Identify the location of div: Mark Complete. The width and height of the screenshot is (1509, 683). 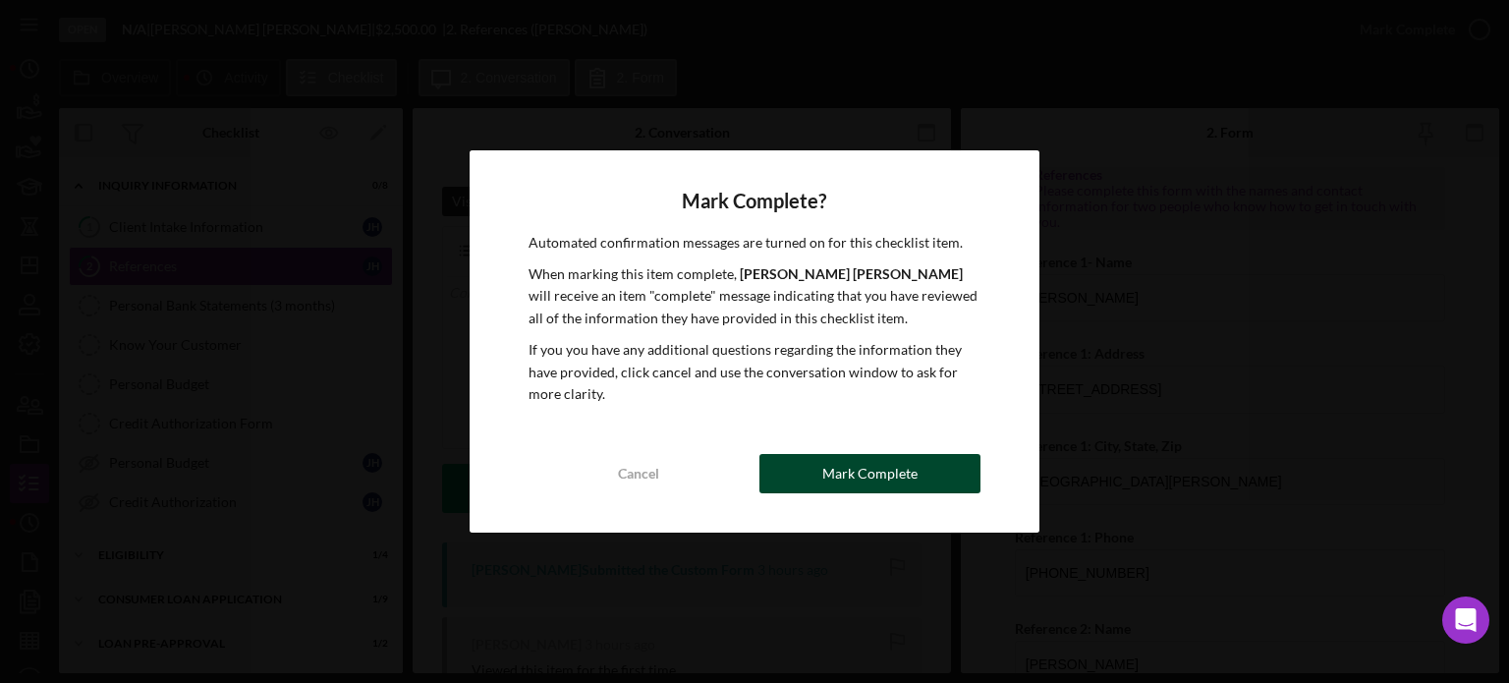
(869, 474).